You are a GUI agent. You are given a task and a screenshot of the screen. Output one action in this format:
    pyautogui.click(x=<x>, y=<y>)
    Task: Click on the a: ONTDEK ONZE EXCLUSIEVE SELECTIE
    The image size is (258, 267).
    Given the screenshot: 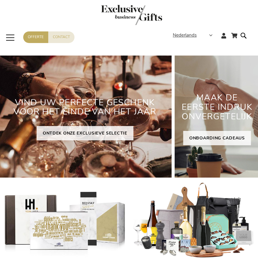 What is the action you would take?
    pyautogui.click(x=85, y=133)
    